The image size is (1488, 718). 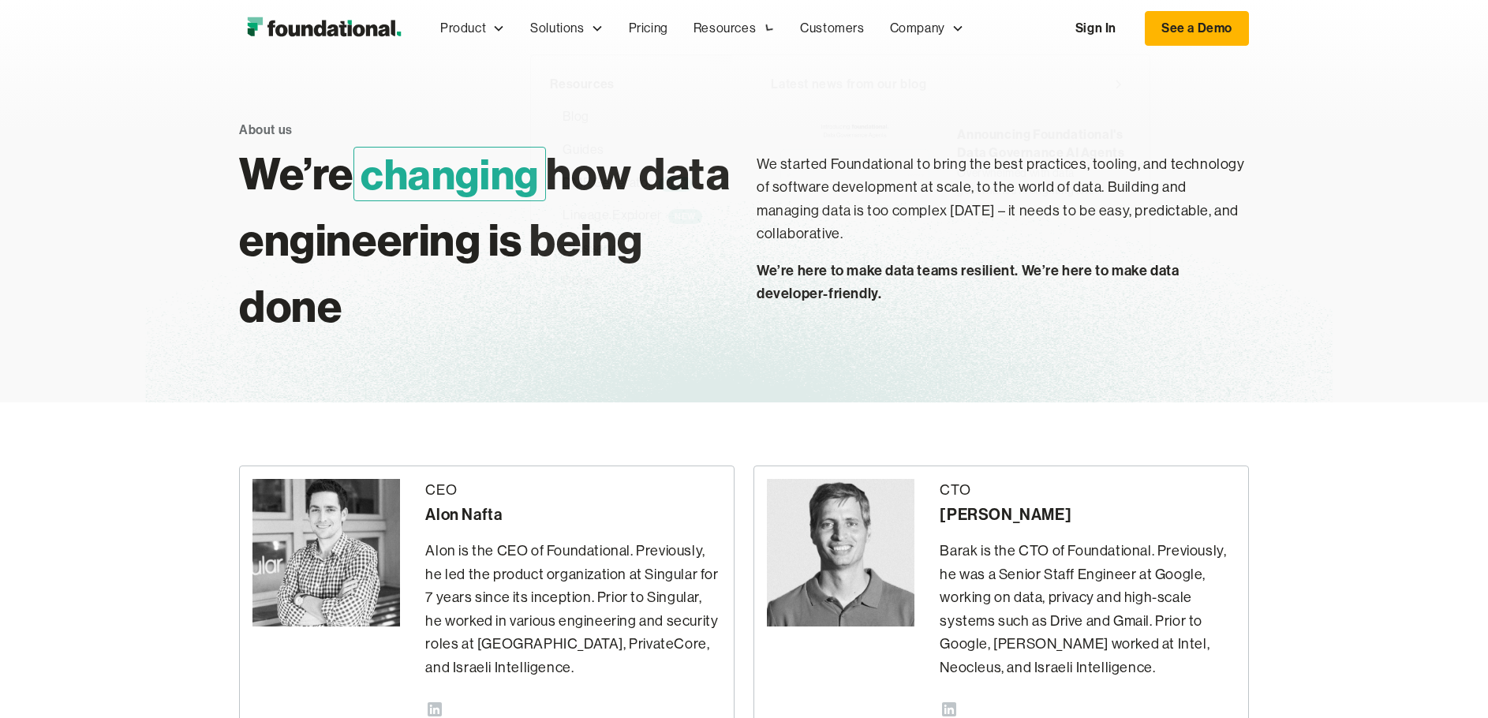 What do you see at coordinates (588, 248) in the screenshot?
I see `div: Glossary` at bounding box center [588, 248].